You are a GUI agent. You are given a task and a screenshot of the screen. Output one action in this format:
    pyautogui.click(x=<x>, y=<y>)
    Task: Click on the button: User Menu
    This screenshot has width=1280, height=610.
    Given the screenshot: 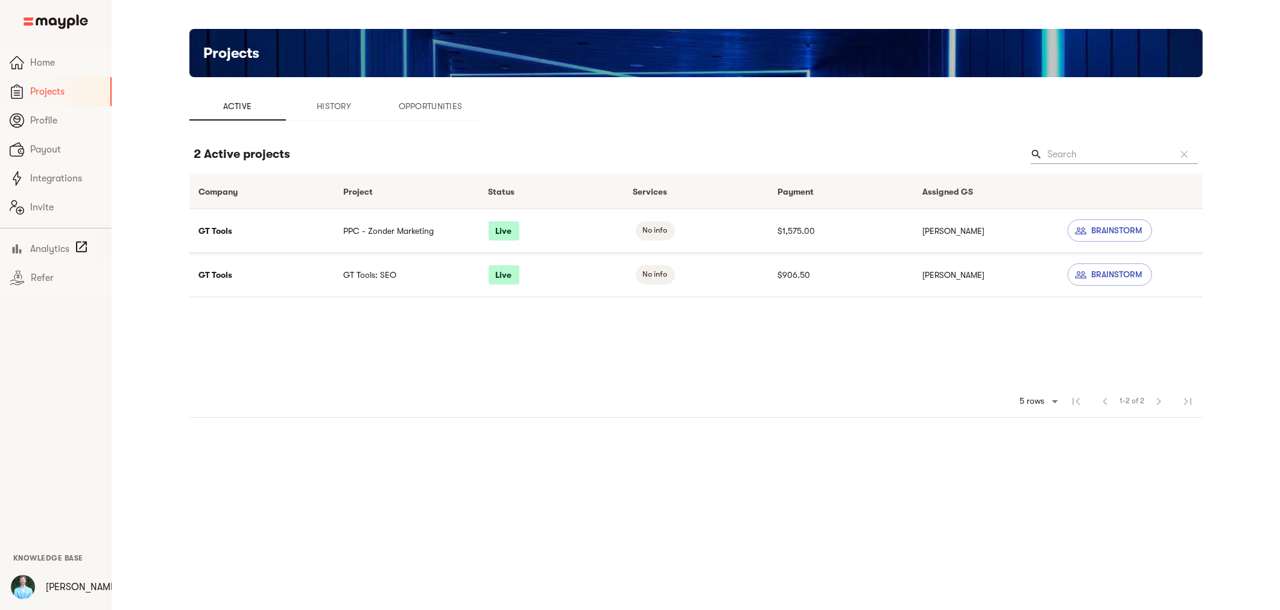 What is the action you would take?
    pyautogui.click(x=23, y=587)
    